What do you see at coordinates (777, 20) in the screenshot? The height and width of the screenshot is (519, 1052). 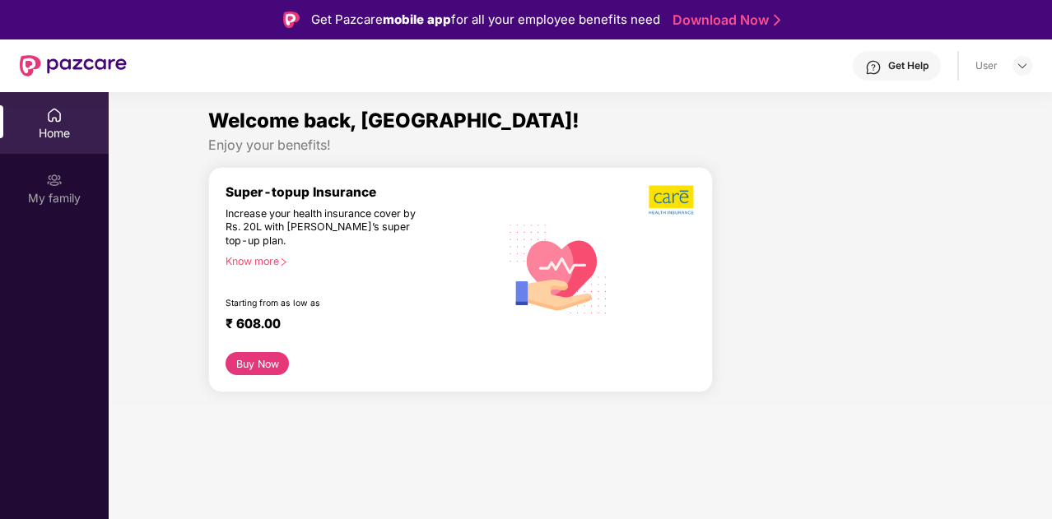 I see `img: Stroke` at bounding box center [777, 20].